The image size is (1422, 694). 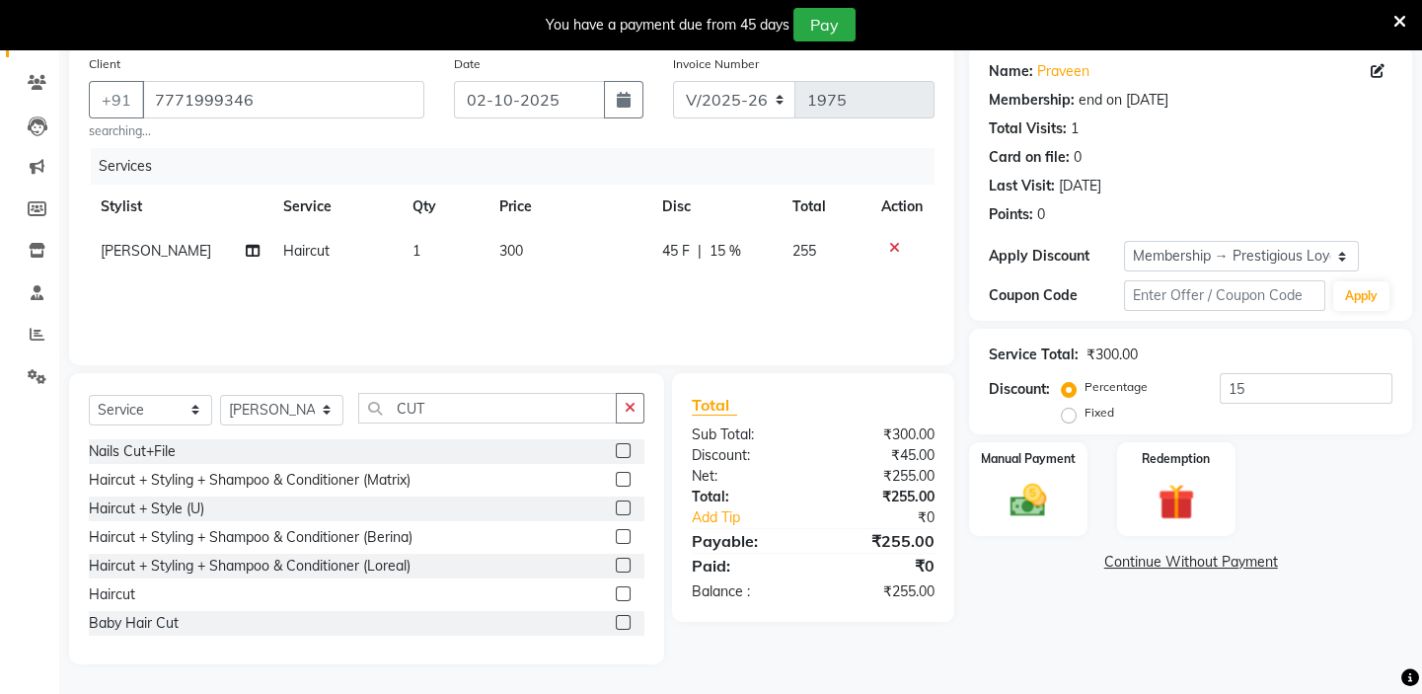 I want to click on div: Name:, so click(x=1011, y=71).